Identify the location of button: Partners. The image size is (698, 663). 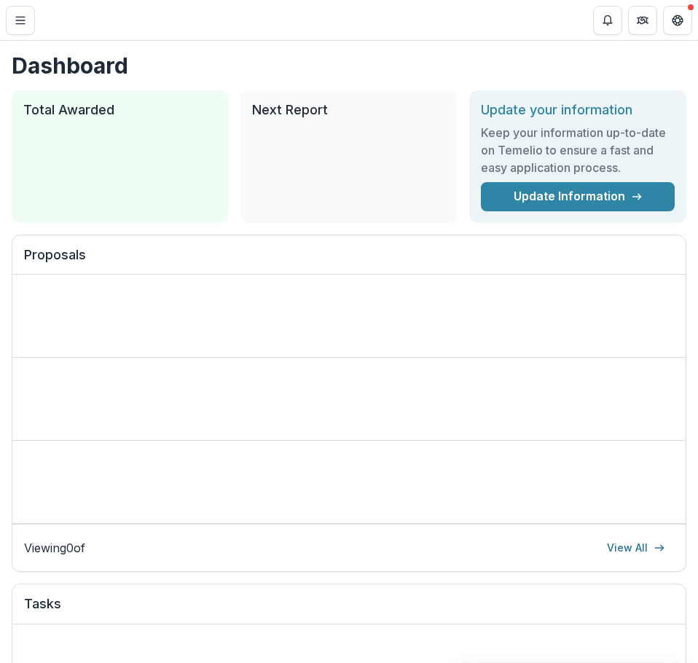
(643, 20).